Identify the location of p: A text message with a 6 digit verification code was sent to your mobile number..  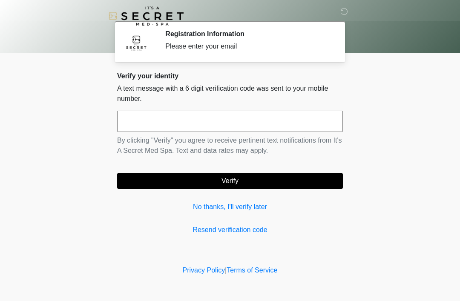
(230, 94).